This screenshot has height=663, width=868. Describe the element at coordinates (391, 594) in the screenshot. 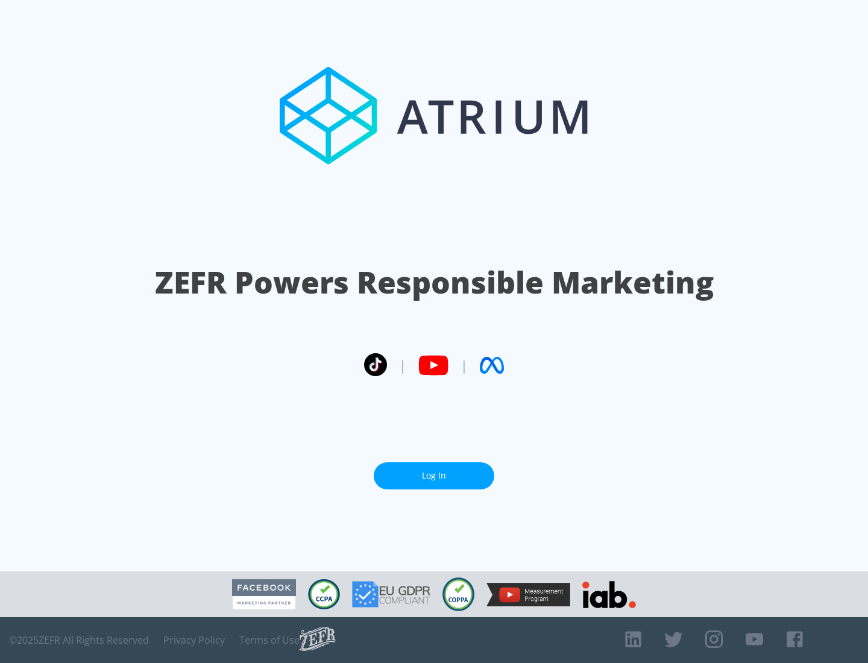

I see `img: GDPR Compliant` at that location.